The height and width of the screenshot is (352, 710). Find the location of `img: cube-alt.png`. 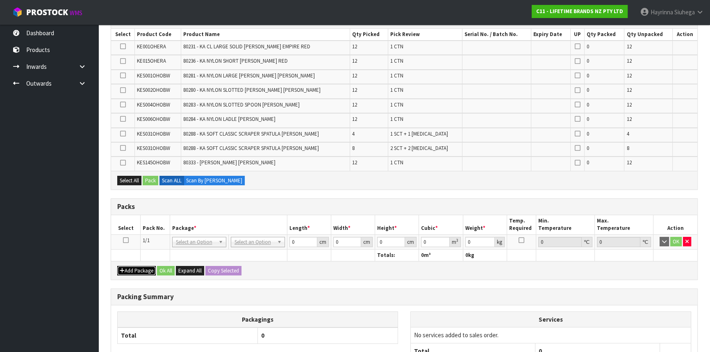

img: cube-alt.png is located at coordinates (17, 12).